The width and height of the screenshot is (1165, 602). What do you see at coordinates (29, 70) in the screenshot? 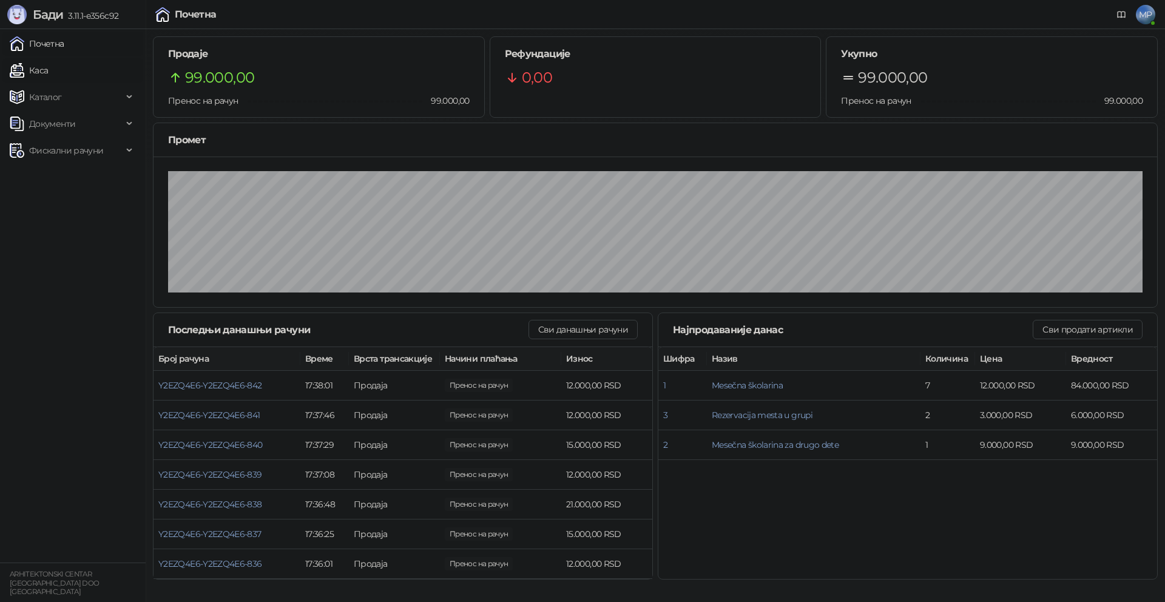
I see `a: Каса` at bounding box center [29, 70].